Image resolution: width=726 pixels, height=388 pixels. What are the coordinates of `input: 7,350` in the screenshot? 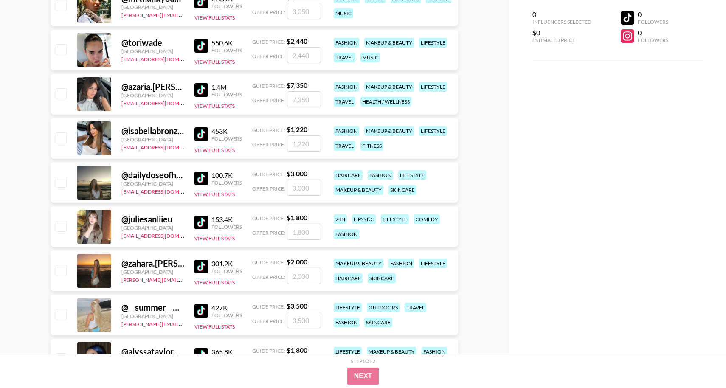 It's located at (304, 99).